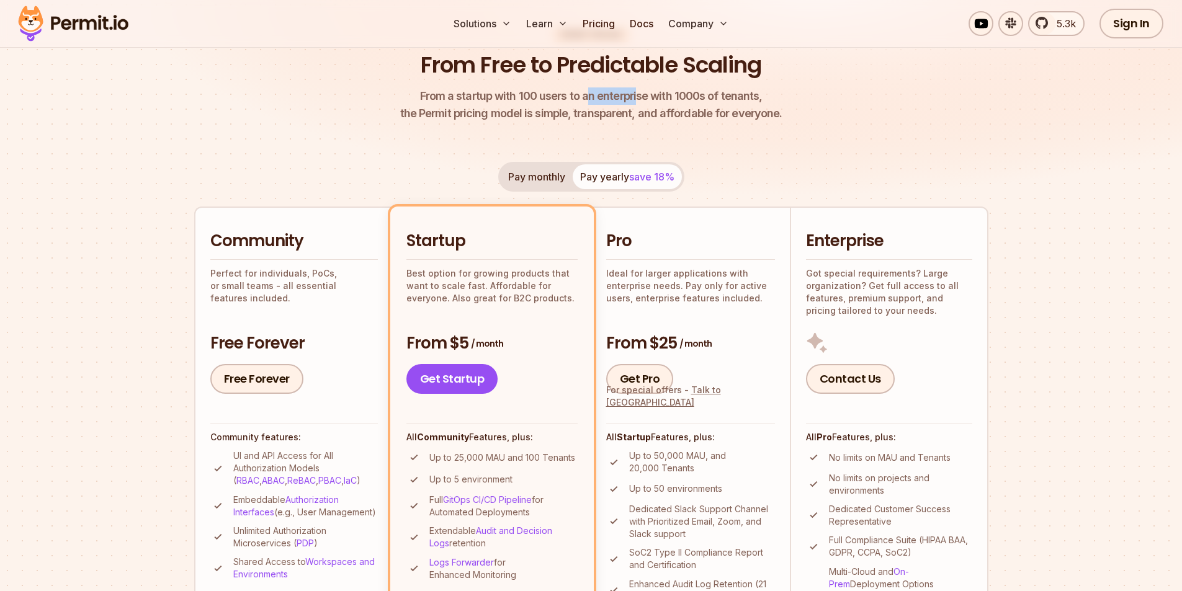 Image resolution: width=1182 pixels, height=591 pixels. I want to click on p: No limits on MAU and Tenants, so click(890, 458).